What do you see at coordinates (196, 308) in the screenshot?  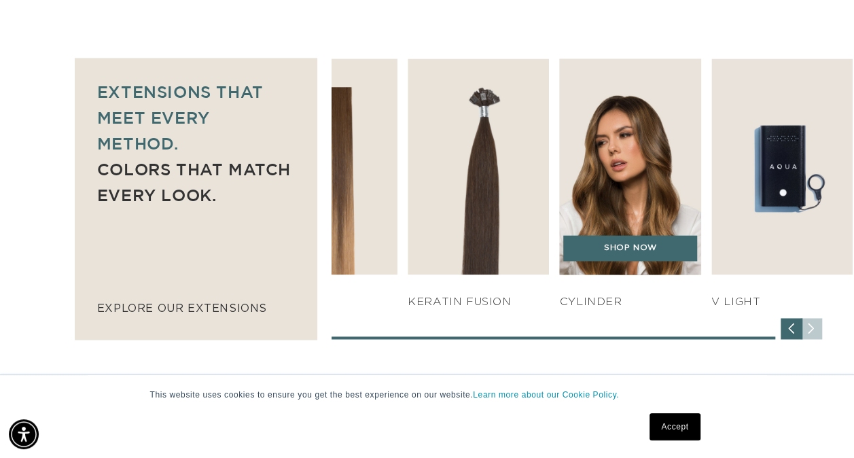 I see `p: explore our extensions` at bounding box center [196, 308].